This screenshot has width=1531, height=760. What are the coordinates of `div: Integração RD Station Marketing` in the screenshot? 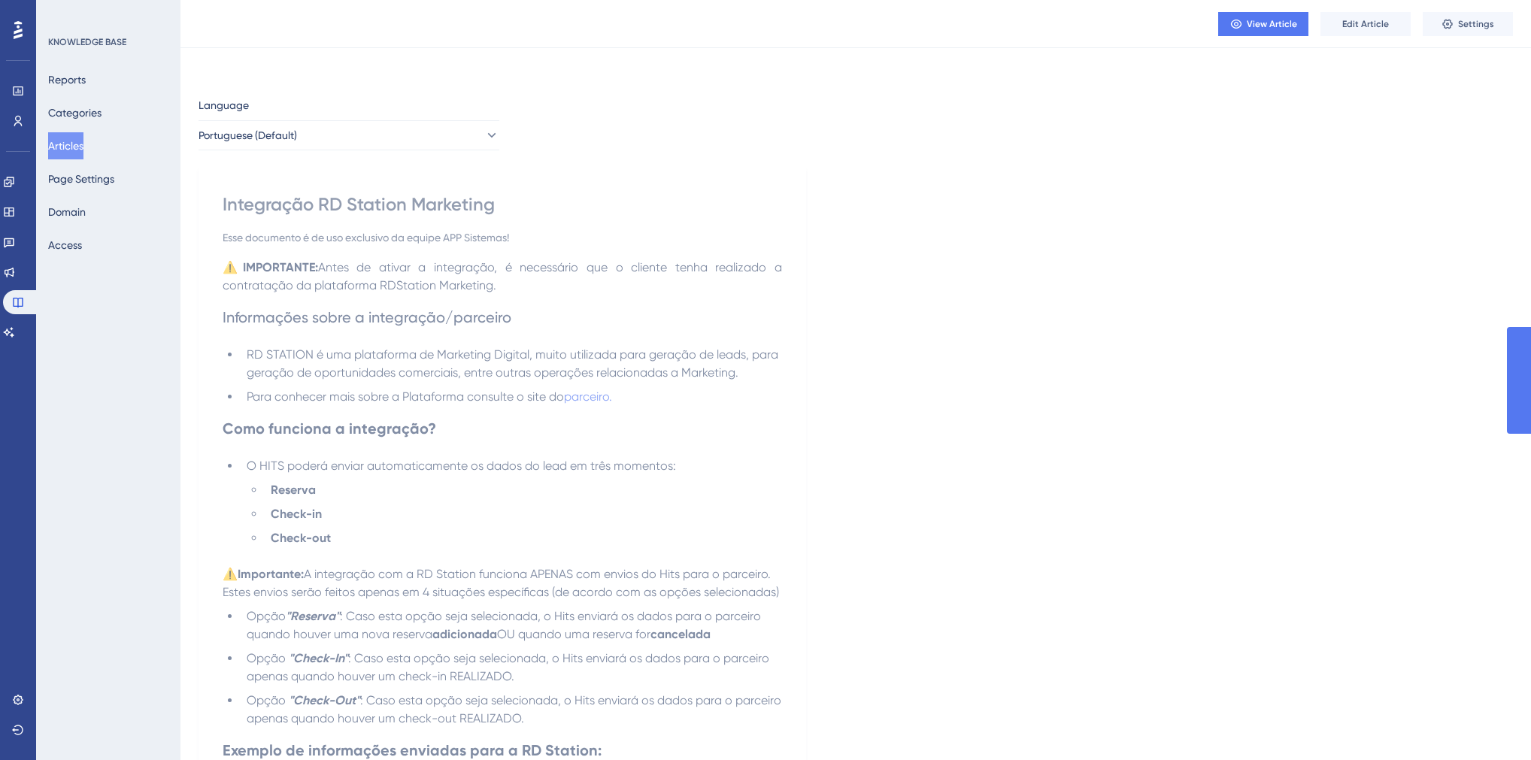 It's located at (502, 205).